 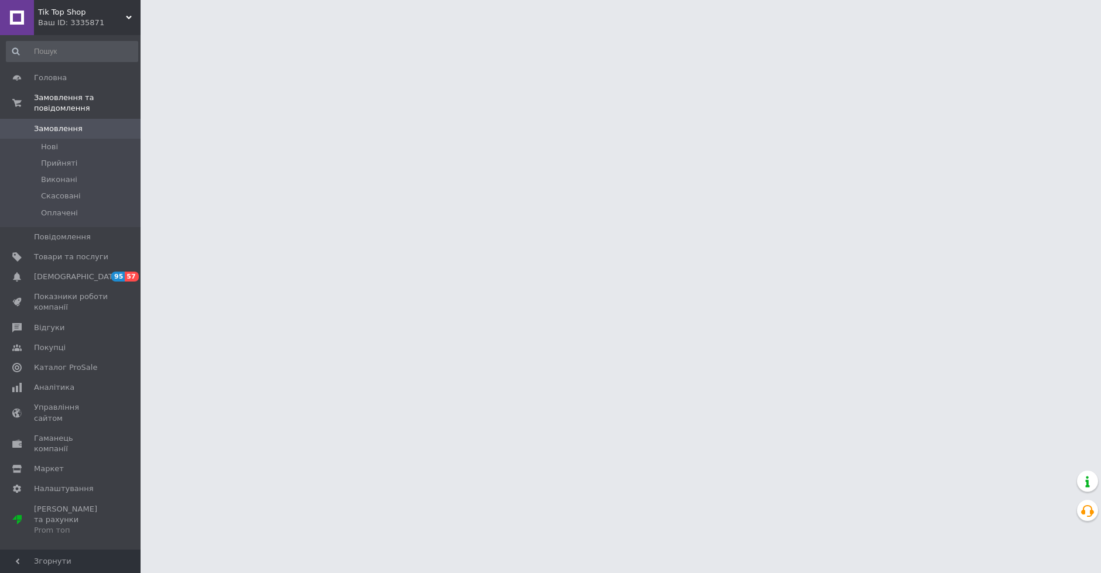 I want to click on span: Товари та послуги, so click(x=71, y=257).